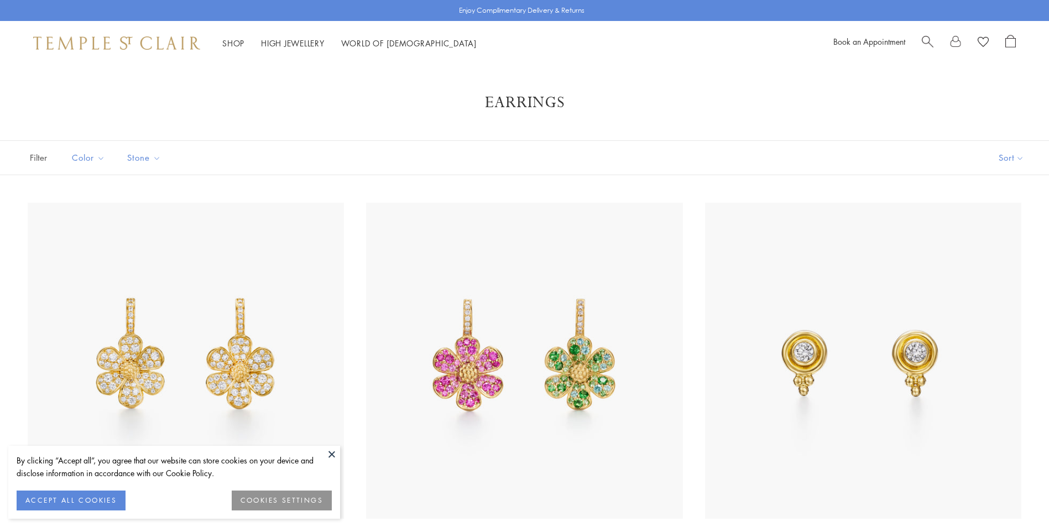  I want to click on a: View Wishlist, so click(983, 43).